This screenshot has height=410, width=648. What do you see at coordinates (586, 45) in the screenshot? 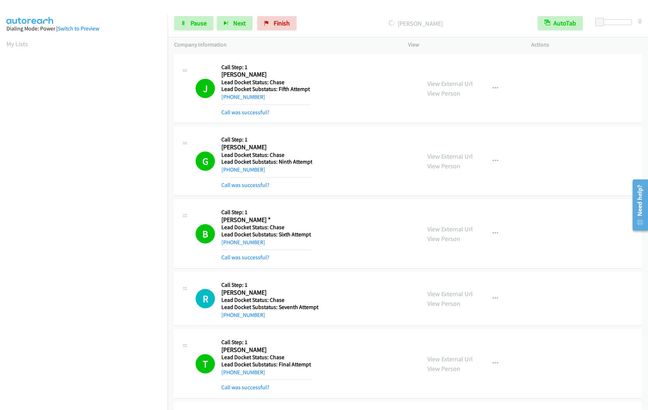
I see `p: Actions` at bounding box center [586, 45].